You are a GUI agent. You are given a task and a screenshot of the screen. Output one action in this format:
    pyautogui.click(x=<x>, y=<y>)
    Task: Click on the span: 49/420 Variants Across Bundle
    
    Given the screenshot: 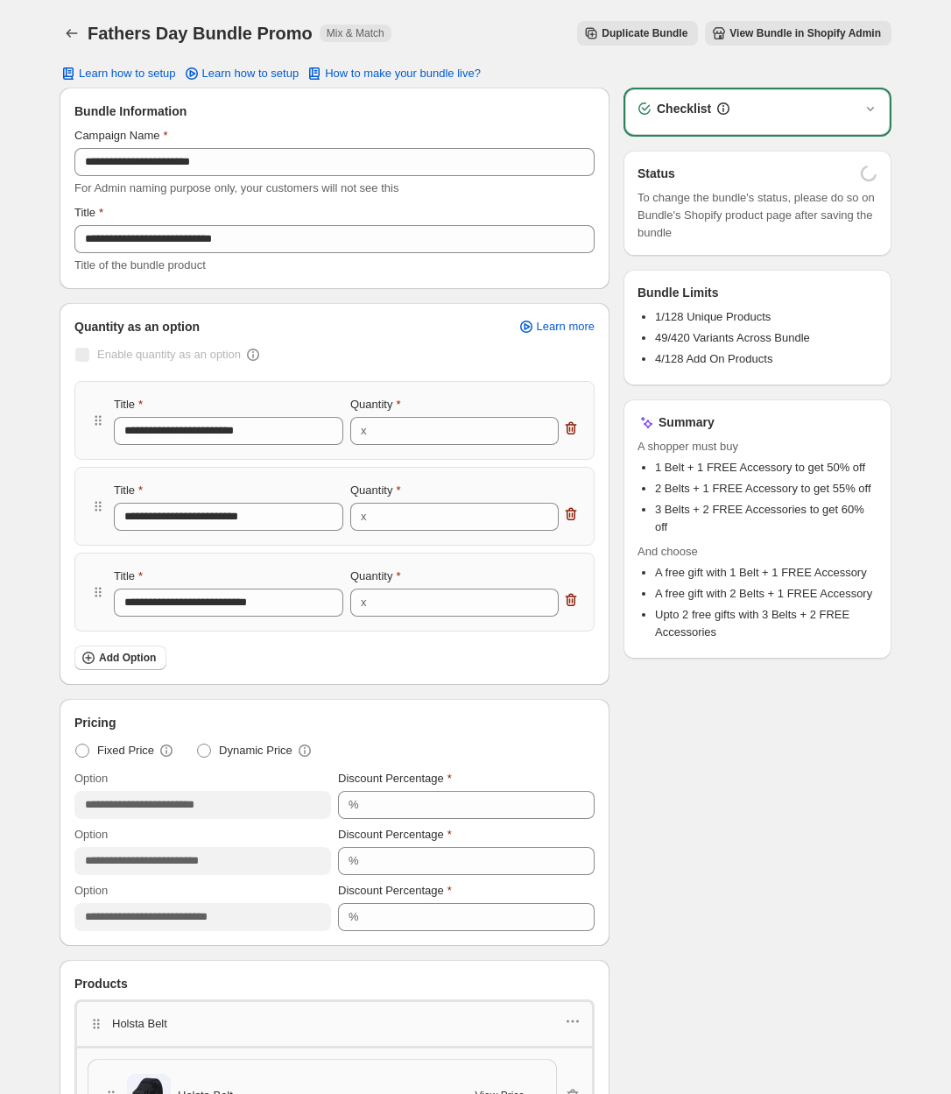 What is the action you would take?
    pyautogui.click(x=732, y=337)
    